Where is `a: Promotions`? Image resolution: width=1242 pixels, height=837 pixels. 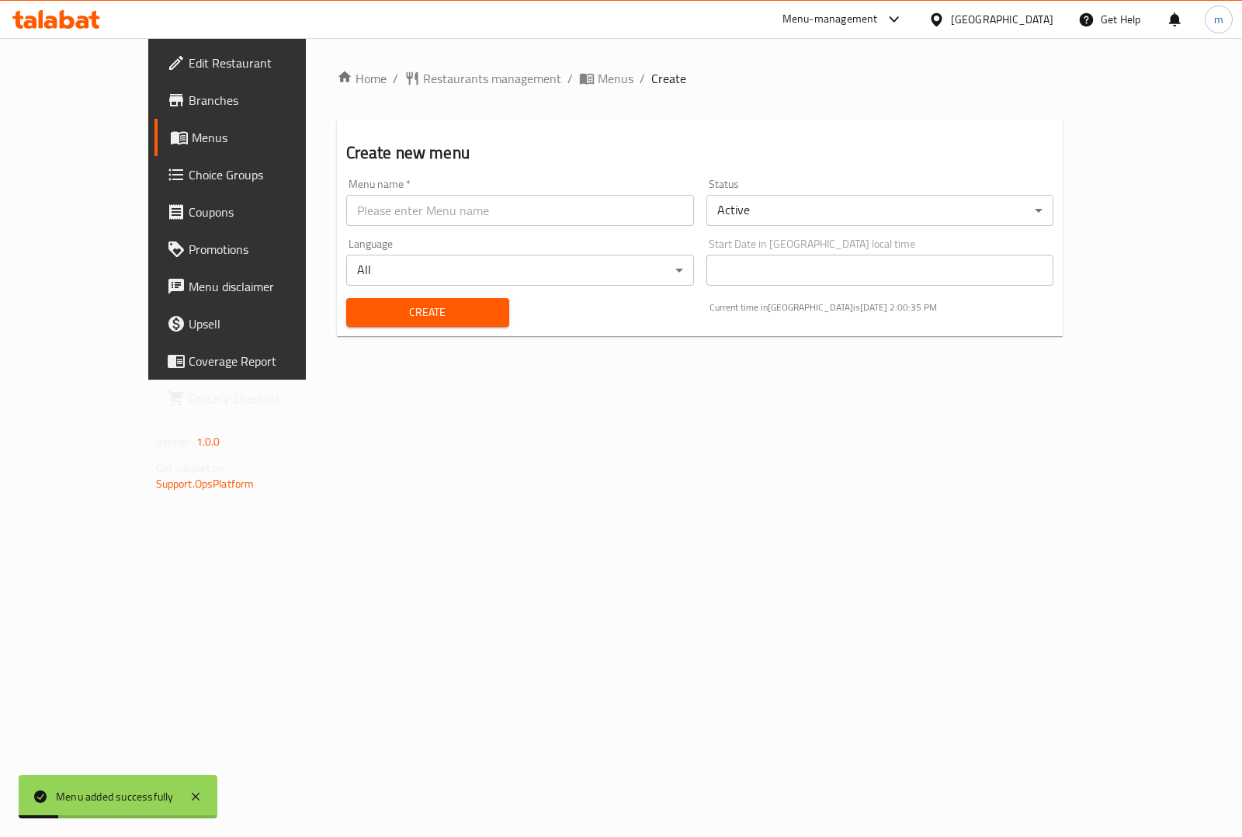 a: Promotions is located at coordinates (255, 249).